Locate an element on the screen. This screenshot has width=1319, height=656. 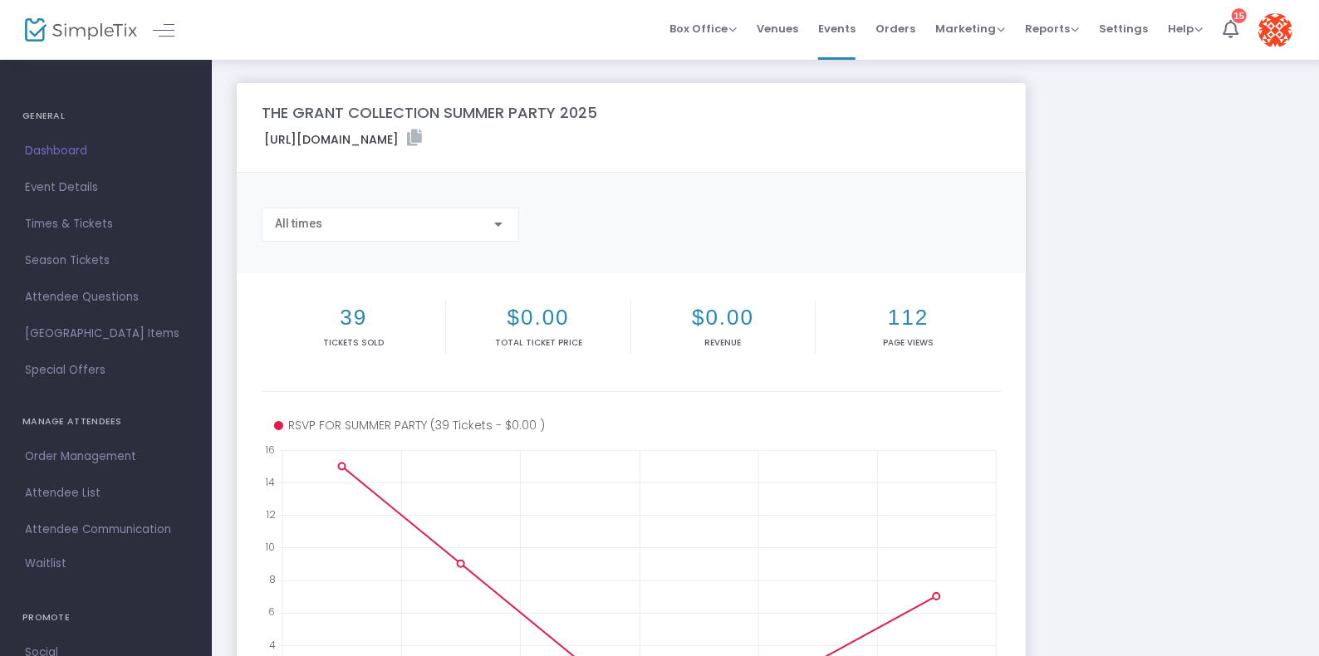
span: Dashboard is located at coordinates (105, 151).